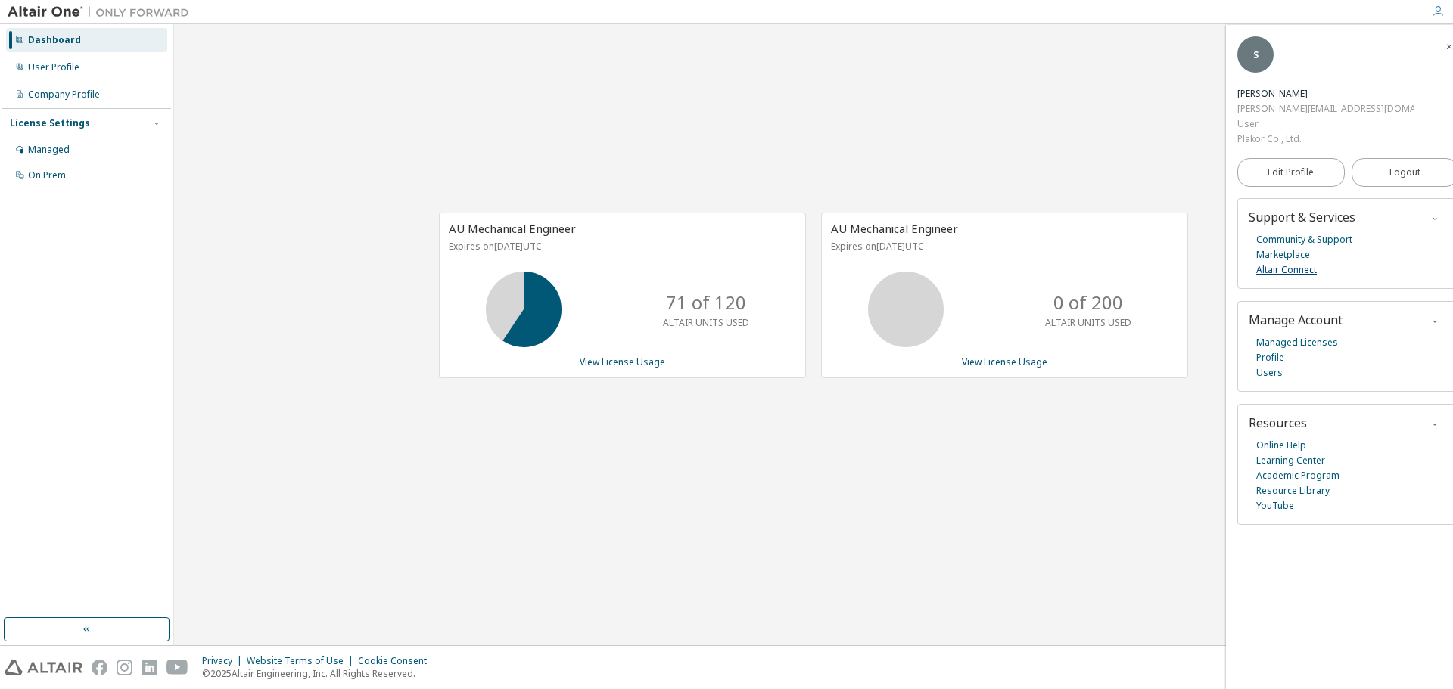 Image resolution: width=1453 pixels, height=689 pixels. What do you see at coordinates (1326, 139) in the screenshot?
I see `div: Plakor Co., Ltd.` at bounding box center [1326, 139].